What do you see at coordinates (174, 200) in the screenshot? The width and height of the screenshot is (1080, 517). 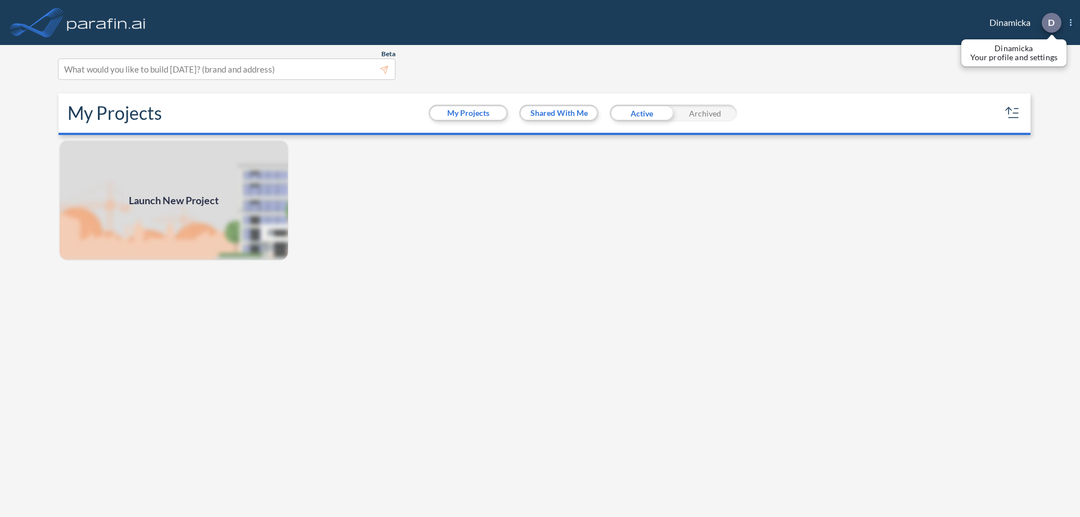 I see `span: Launch New Project` at bounding box center [174, 200].